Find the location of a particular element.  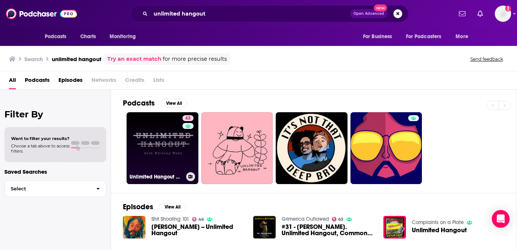

span: Networks is located at coordinates (104, 81).